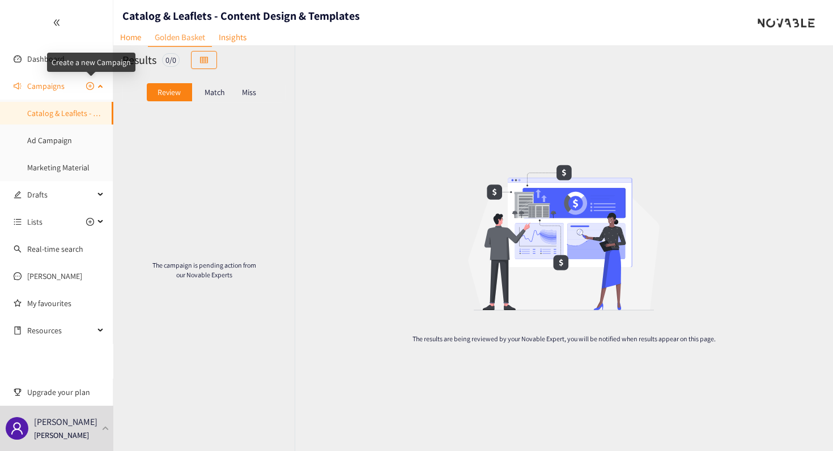  I want to click on span: table, so click(204, 61).